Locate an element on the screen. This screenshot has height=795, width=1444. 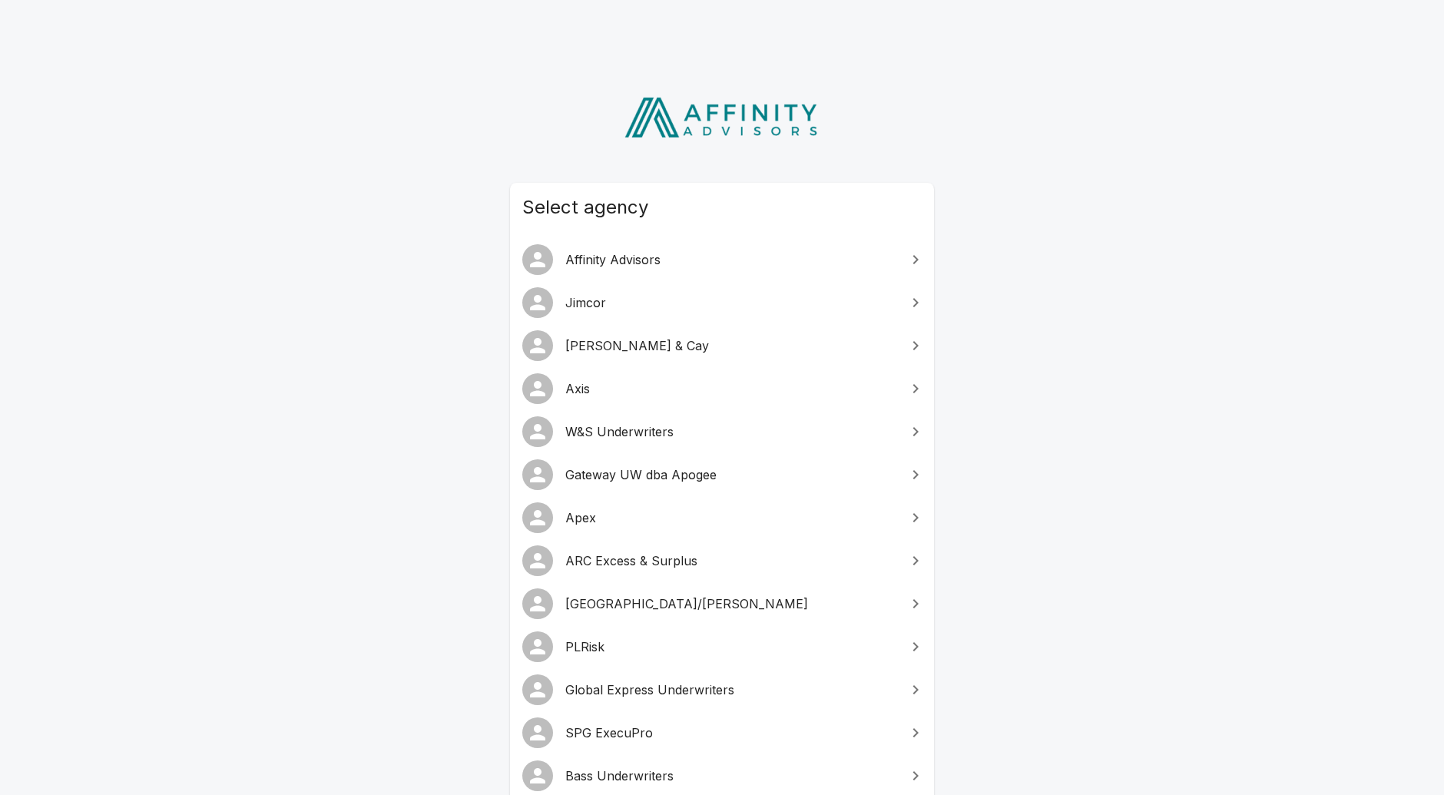
span: PLRisk is located at coordinates (731, 647).